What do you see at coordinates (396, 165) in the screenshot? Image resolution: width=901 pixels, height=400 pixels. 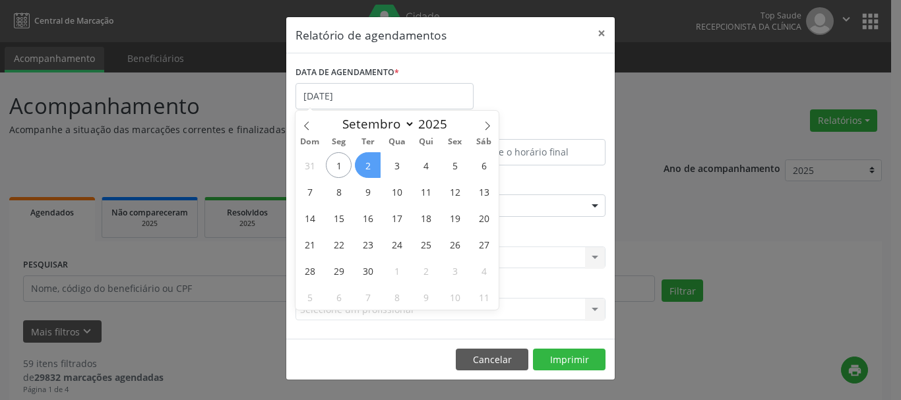 I see `span: Setembro 3, 2025` at bounding box center [396, 165].